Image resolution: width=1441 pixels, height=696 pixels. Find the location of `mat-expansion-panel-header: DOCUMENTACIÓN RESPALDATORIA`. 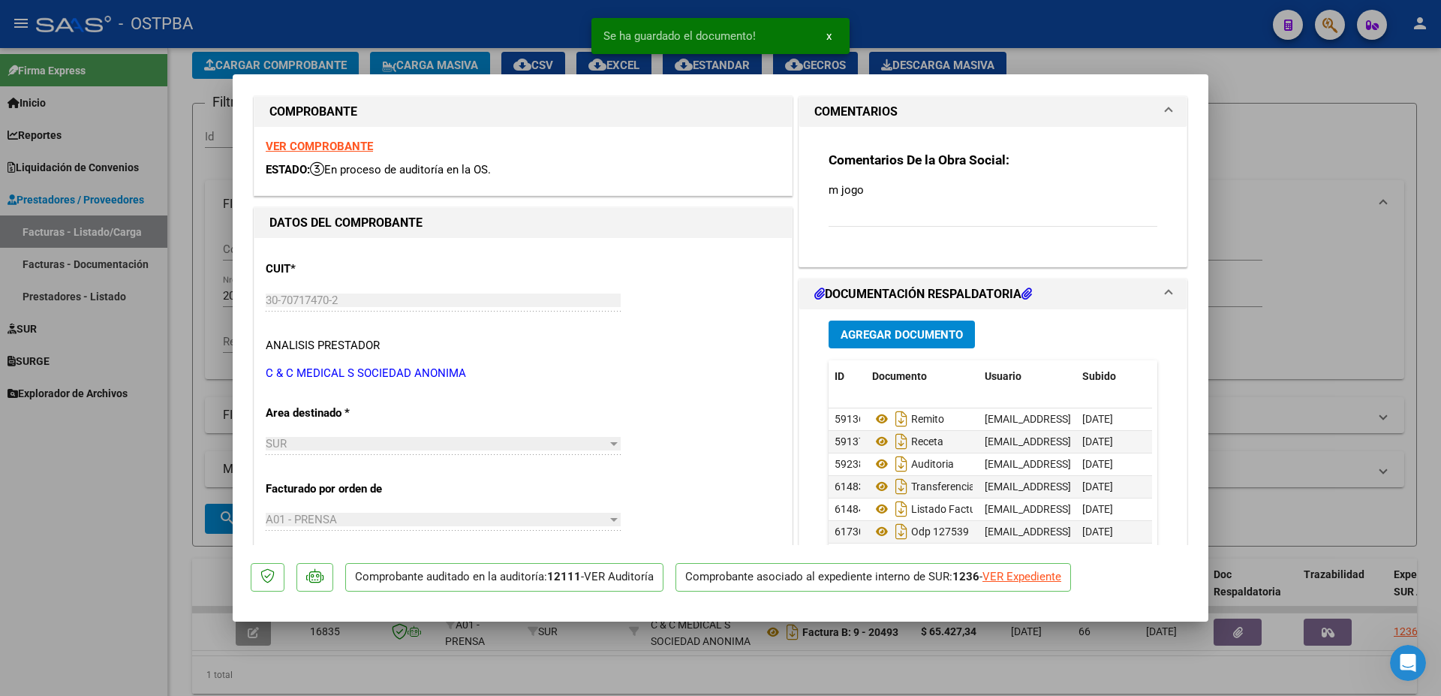

mat-expansion-panel-header: DOCUMENTACIÓN RESPALDATORIA is located at coordinates (993, 294).